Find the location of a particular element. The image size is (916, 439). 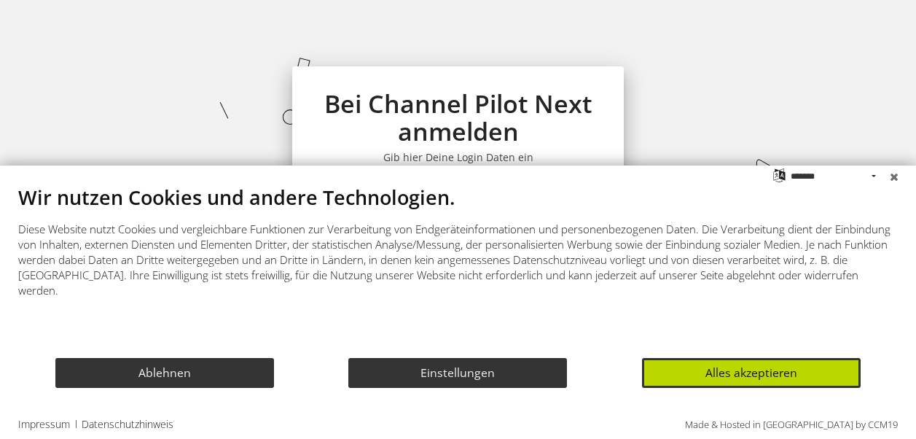

button: Alles akzeptieren is located at coordinates (751, 372).